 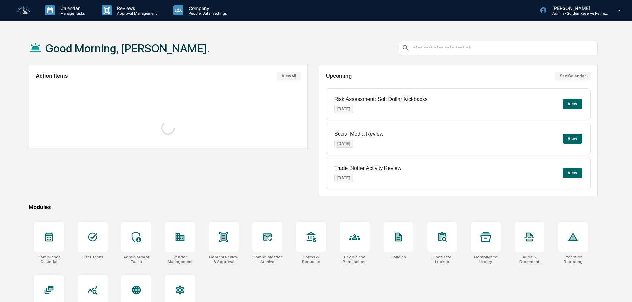 I want to click on div: Modules, so click(x=313, y=207).